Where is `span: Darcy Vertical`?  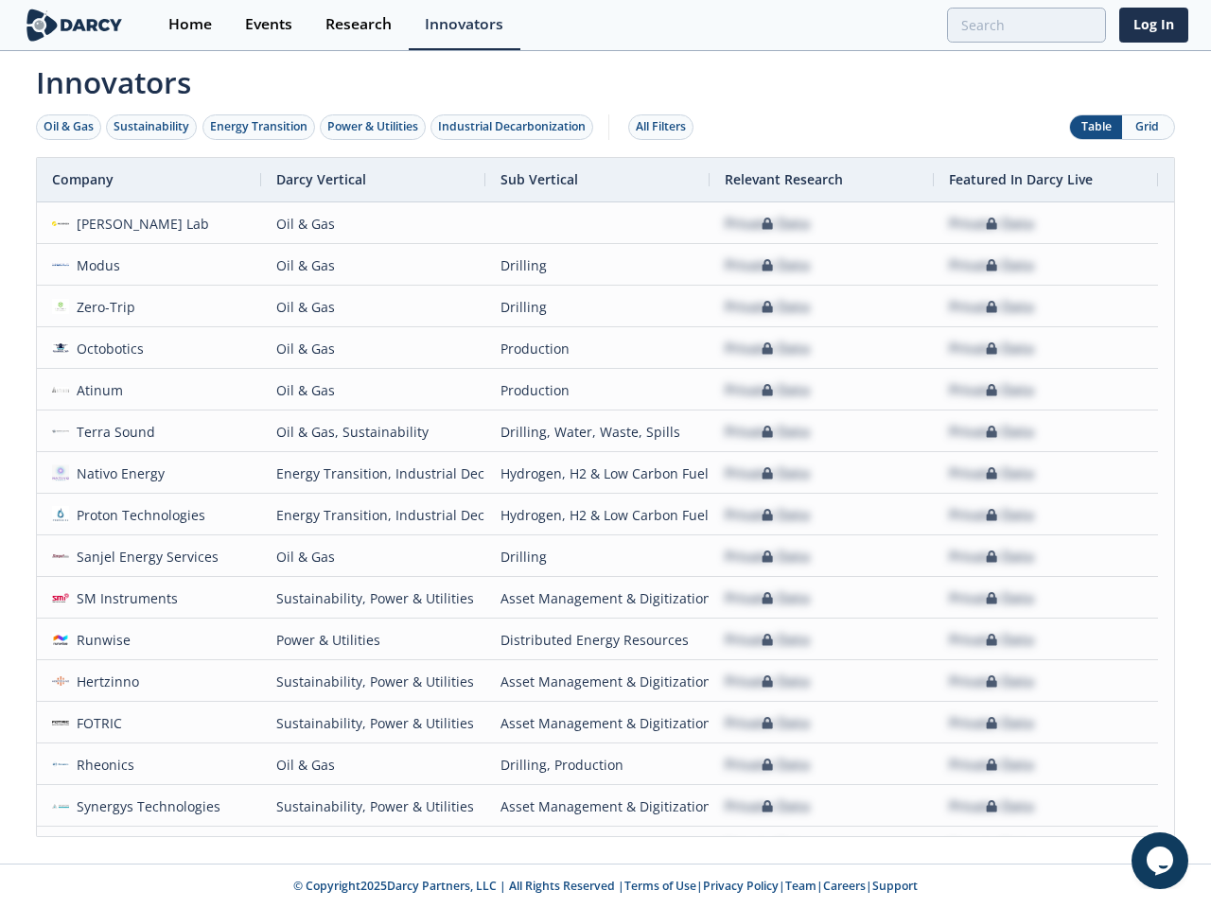
span: Darcy Vertical is located at coordinates (321, 179).